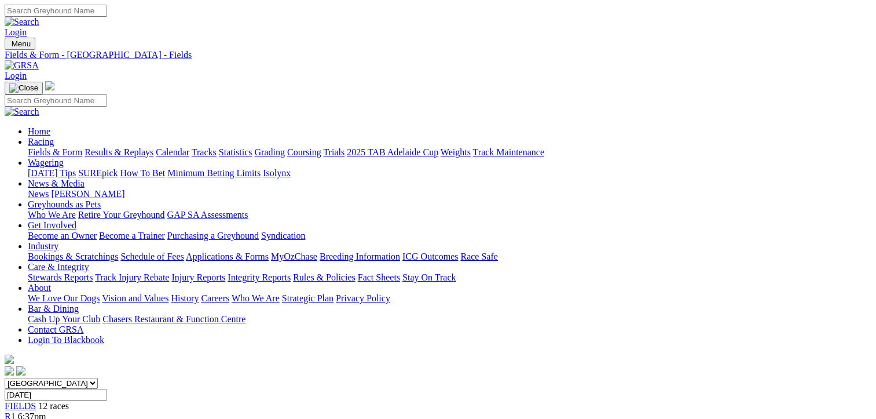  What do you see at coordinates (479, 256) in the screenshot?
I see `a: Race Safe` at bounding box center [479, 256].